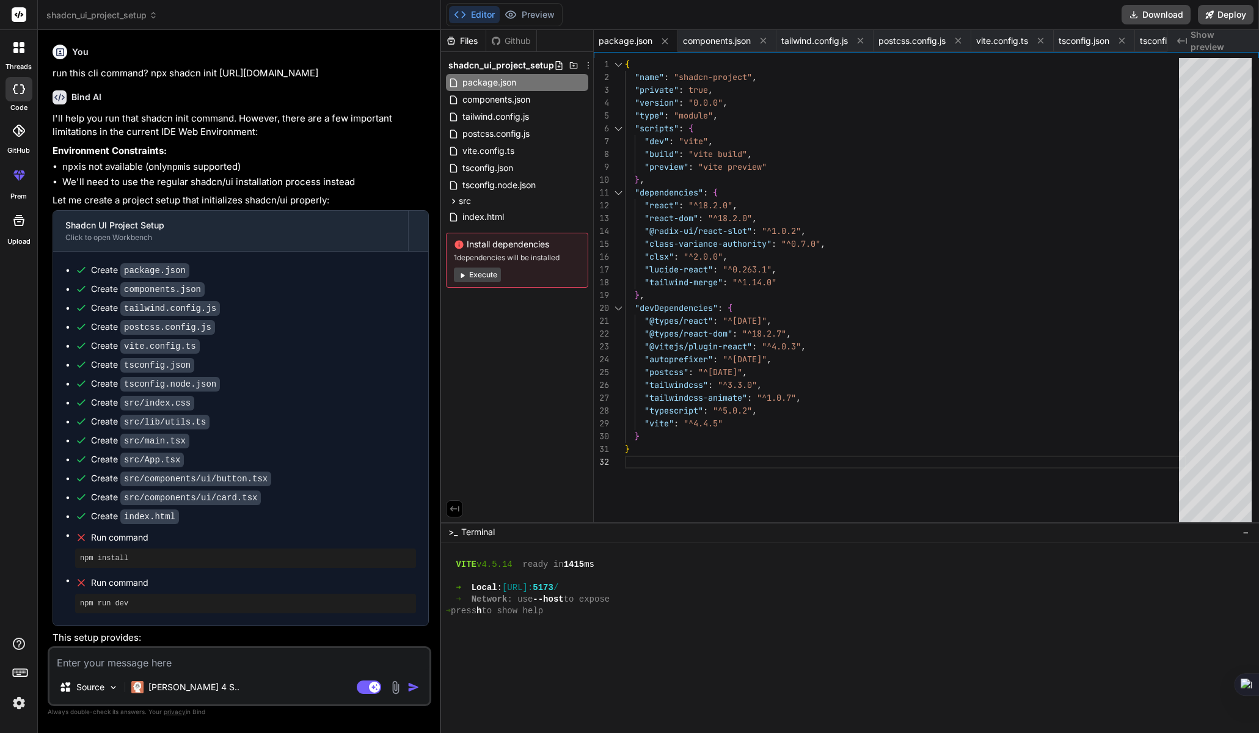  I want to click on code: npx, so click(70, 167).